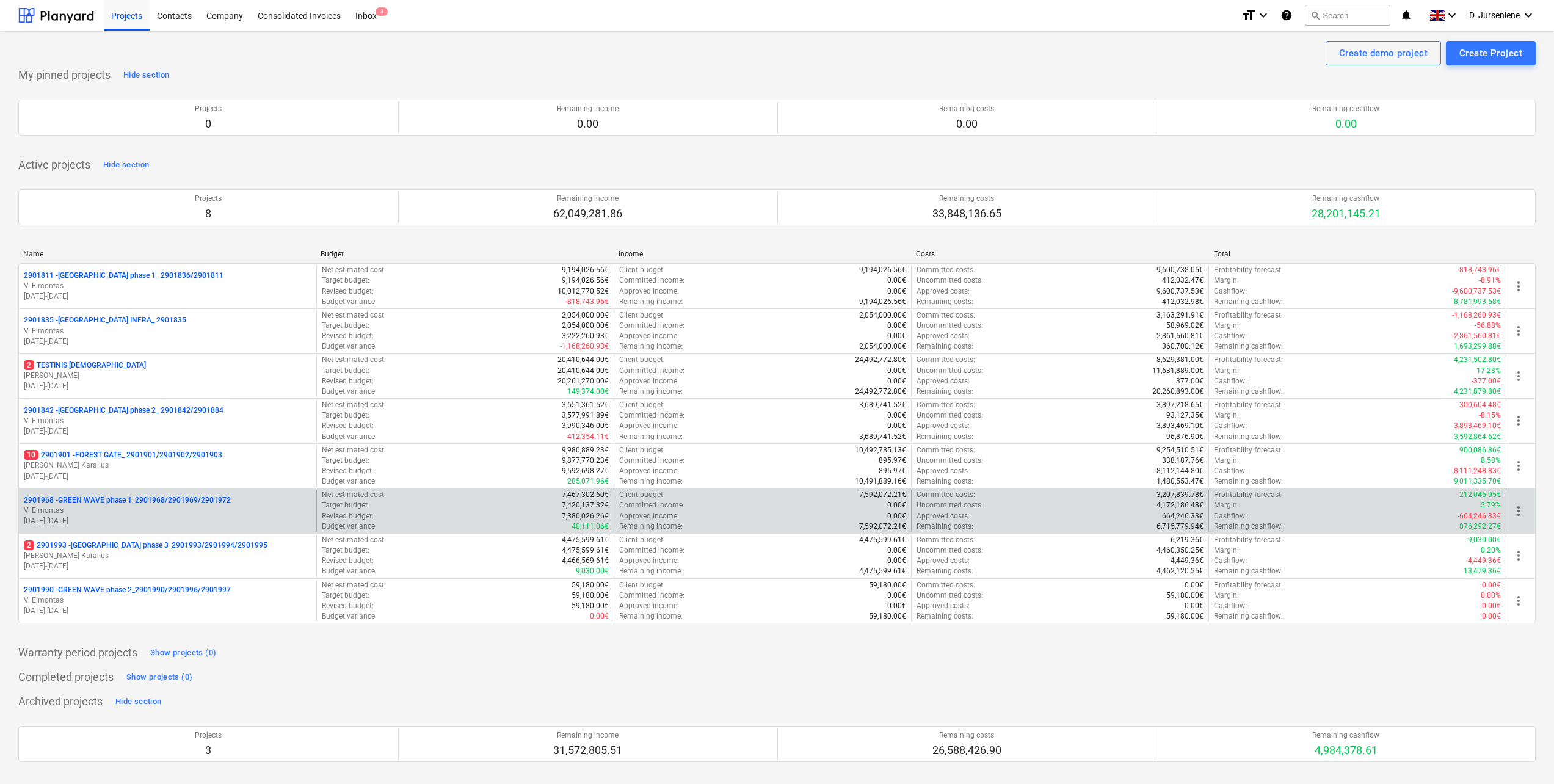 Image resolution: width=1554 pixels, height=784 pixels. What do you see at coordinates (1476, 425) in the screenshot?
I see `p: -3,893,469.10€` at bounding box center [1476, 425].